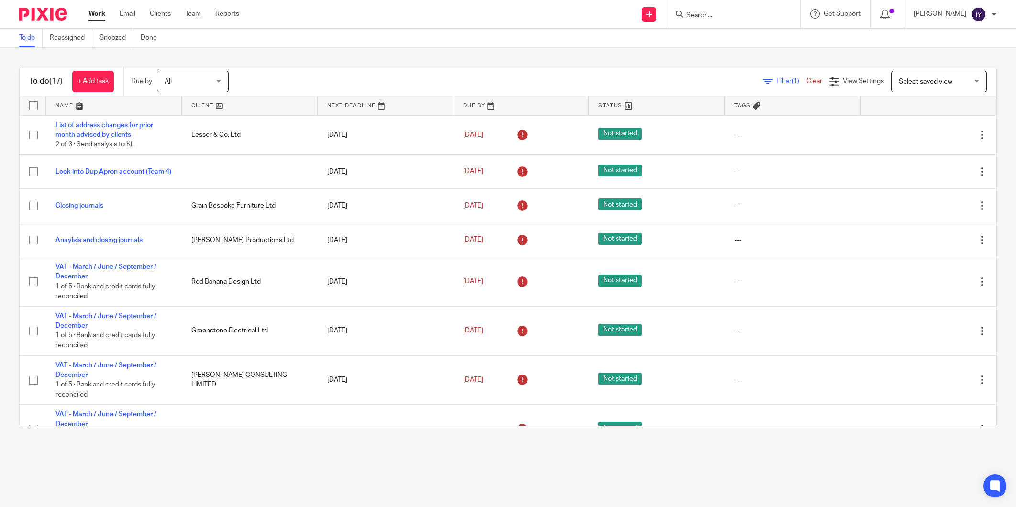 The width and height of the screenshot is (1016, 507). I want to click on a: Clients, so click(160, 14).